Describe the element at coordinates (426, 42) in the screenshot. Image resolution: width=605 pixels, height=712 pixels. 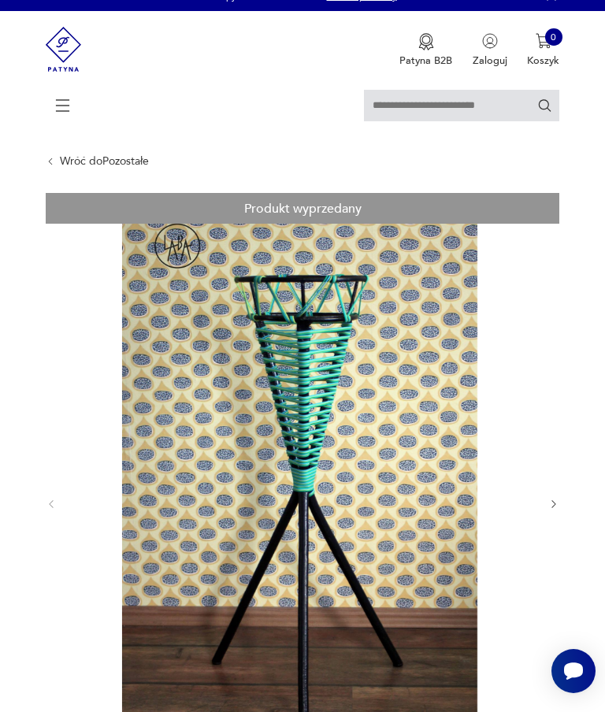
I see `img: Ikona medalu` at that location.